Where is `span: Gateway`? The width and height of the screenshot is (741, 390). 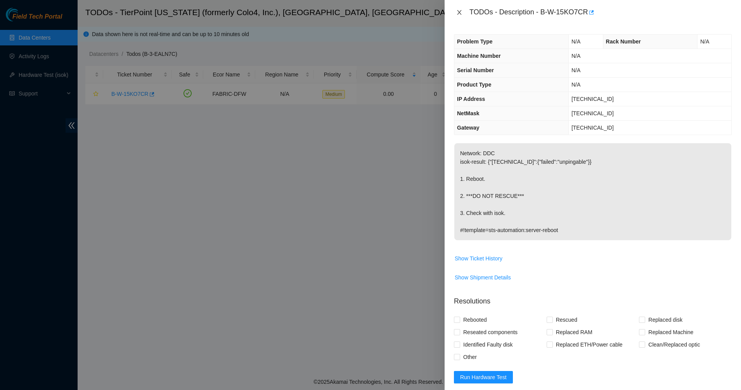 span: Gateway is located at coordinates (468, 128).